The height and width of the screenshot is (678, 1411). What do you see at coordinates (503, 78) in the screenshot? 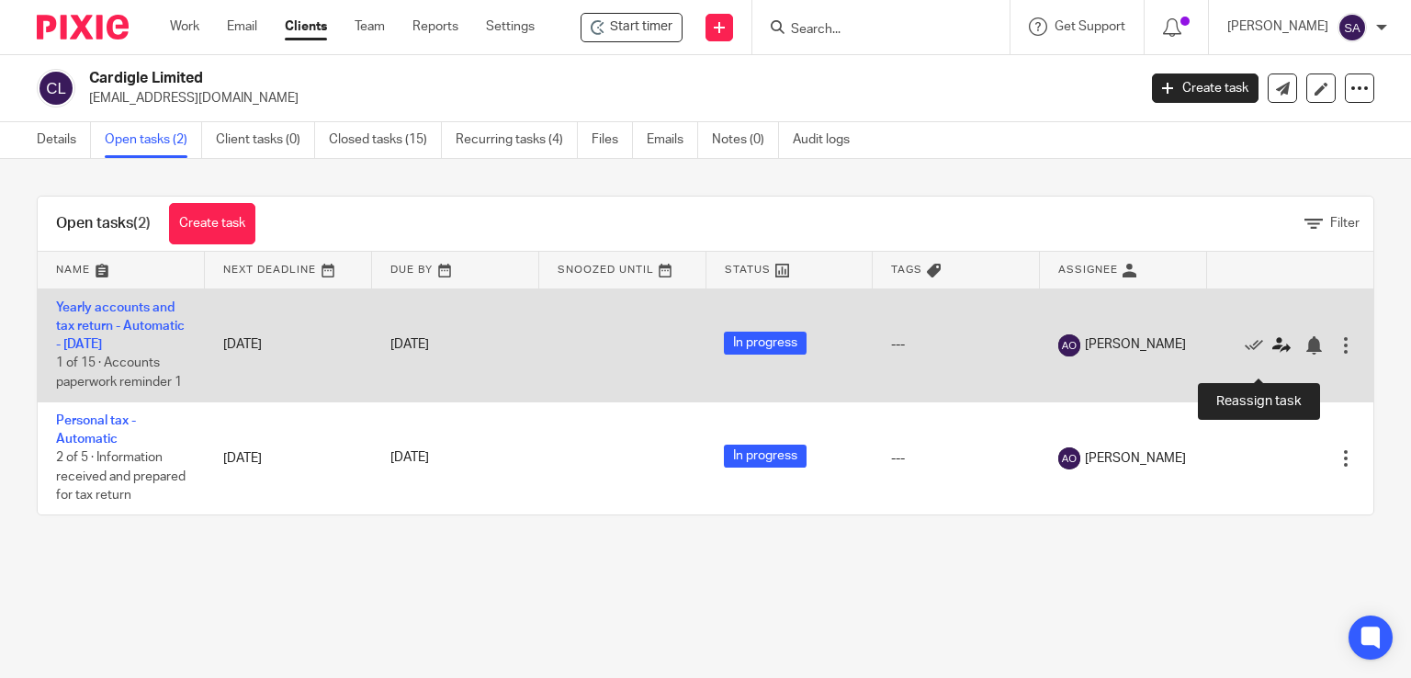
I see `h2: Cardigle Limited` at bounding box center [503, 78].